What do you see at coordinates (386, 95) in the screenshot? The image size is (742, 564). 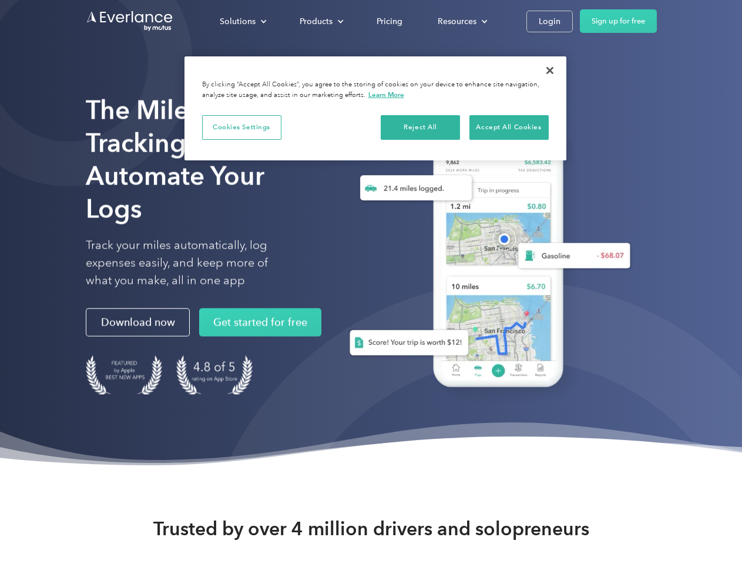 I see `a: More information about your privacy, opens in a new tab` at bounding box center [386, 95].